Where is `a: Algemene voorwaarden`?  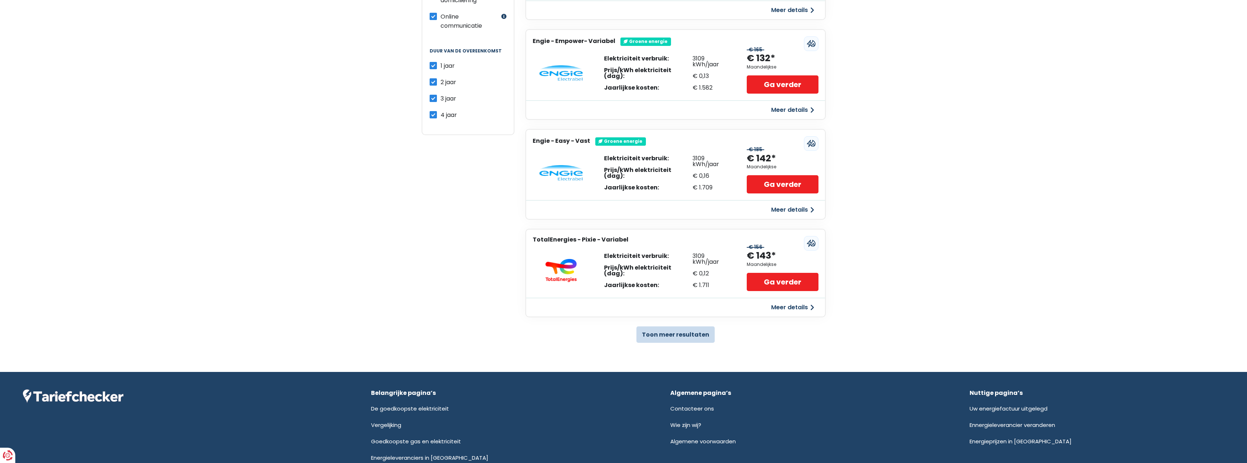 a: Algemene voorwaarden is located at coordinates (703, 441).